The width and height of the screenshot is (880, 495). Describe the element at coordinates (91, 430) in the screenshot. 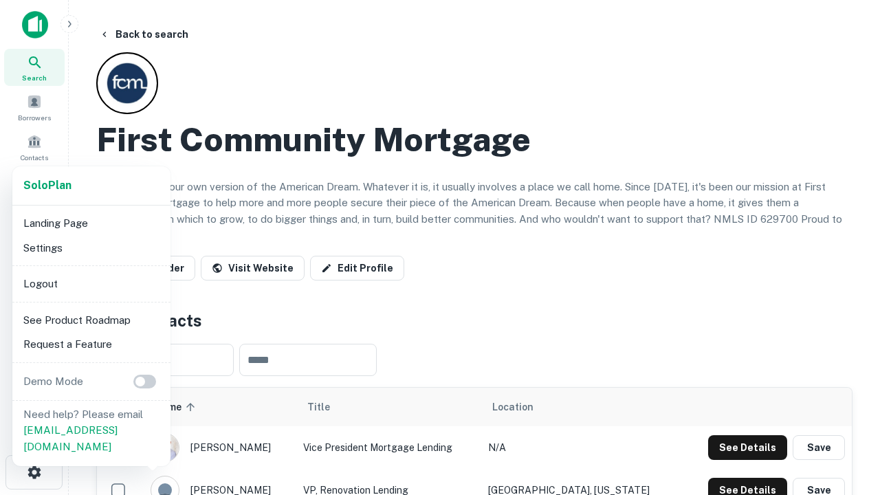

I see `p: Need help? Please email` at that location.